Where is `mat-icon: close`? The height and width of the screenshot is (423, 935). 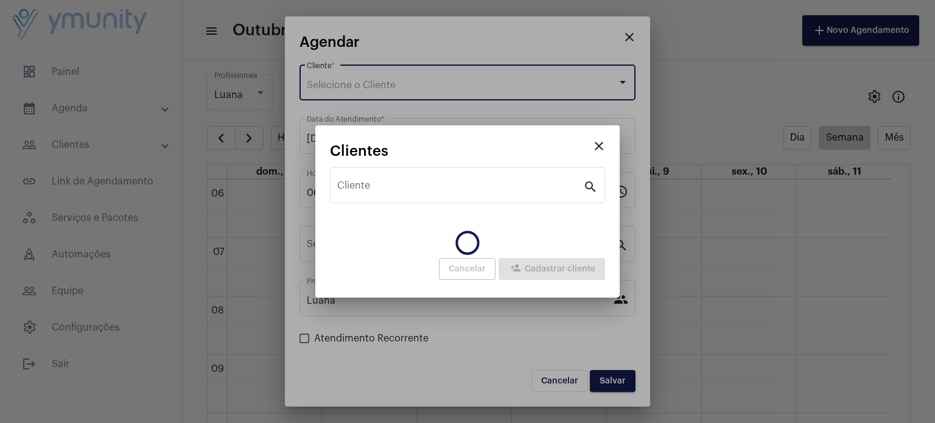
mat-icon: close is located at coordinates (599, 146).